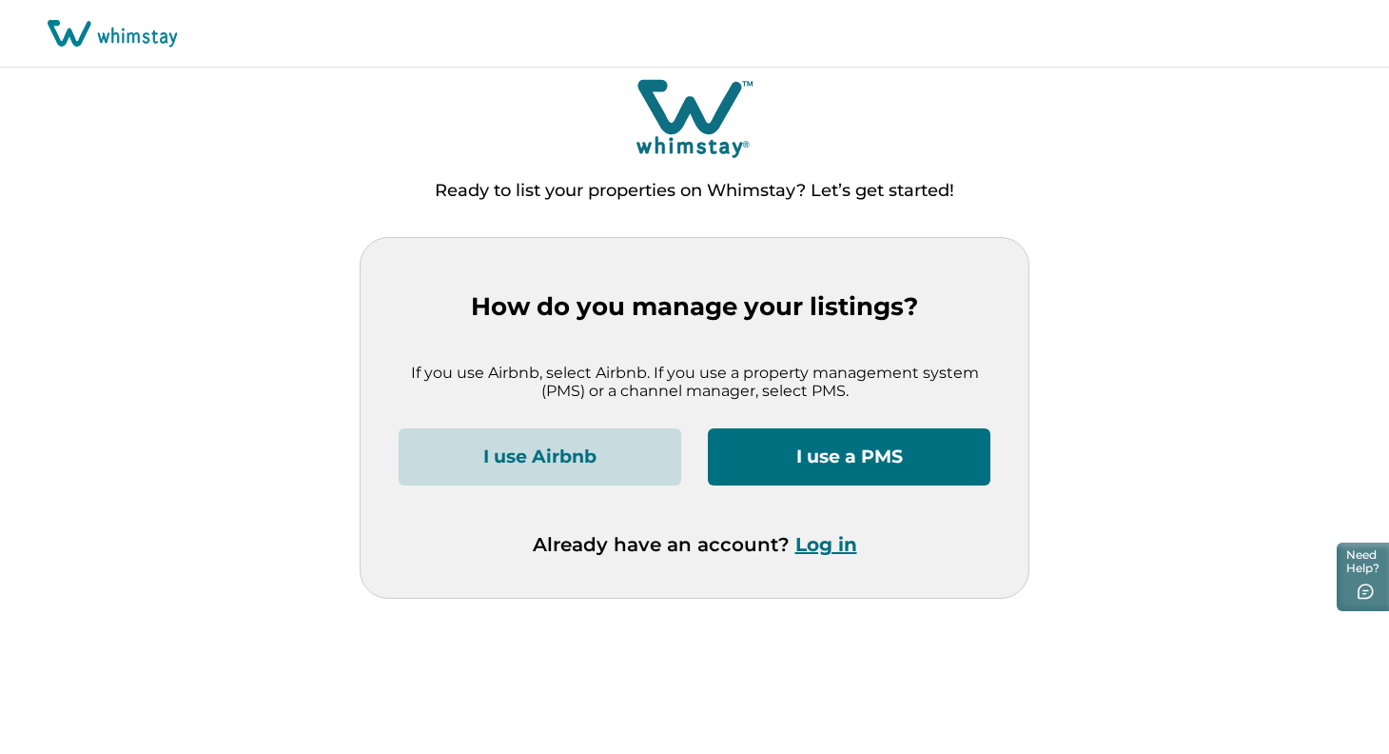  Describe the element at coordinates (695, 191) in the screenshot. I see `p: Ready to list your properties on Whimstay? Let’s get started!` at that location.